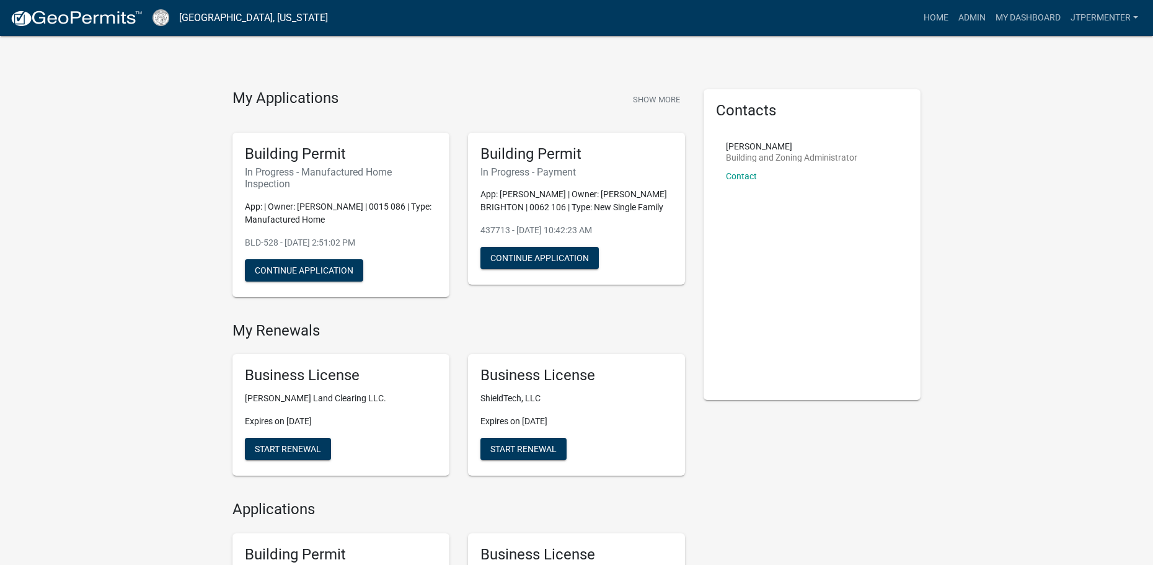  I want to click on h6: In Progress - Manufactured Home Inspection, so click(341, 178).